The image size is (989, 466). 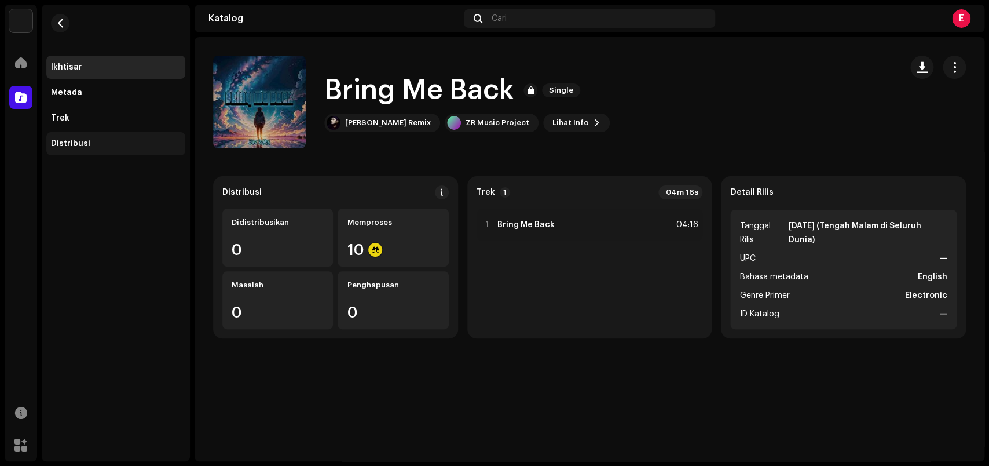 What do you see at coordinates (67, 67) in the screenshot?
I see `div: Ikhtisar` at bounding box center [67, 67].